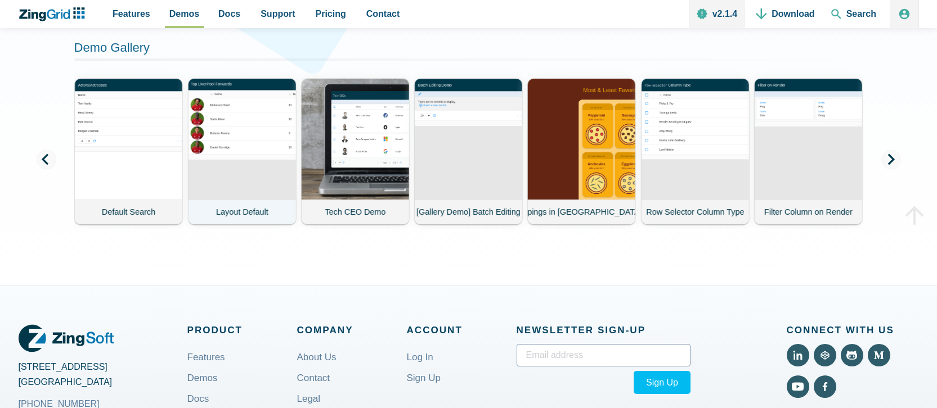 The image size is (937, 408). I want to click on span: Support, so click(277, 14).